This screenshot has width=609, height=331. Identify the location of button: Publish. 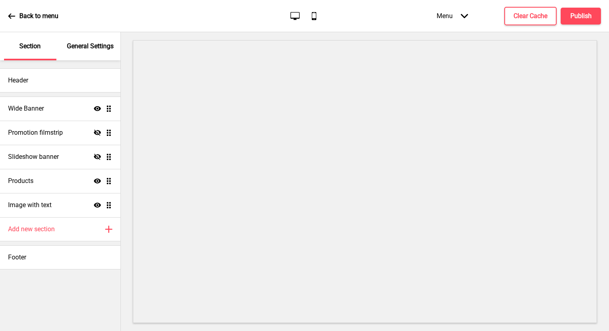
(581, 16).